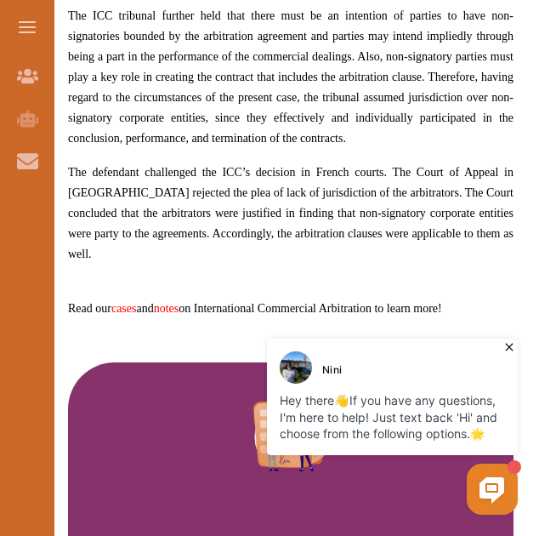 This screenshot has width=539, height=536. Describe the element at coordinates (124, 308) in the screenshot. I see `a: cases` at that location.